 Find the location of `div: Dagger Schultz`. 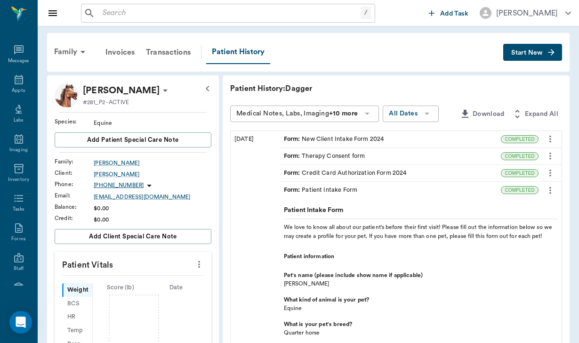

div: Dagger Schultz is located at coordinates (121, 90).